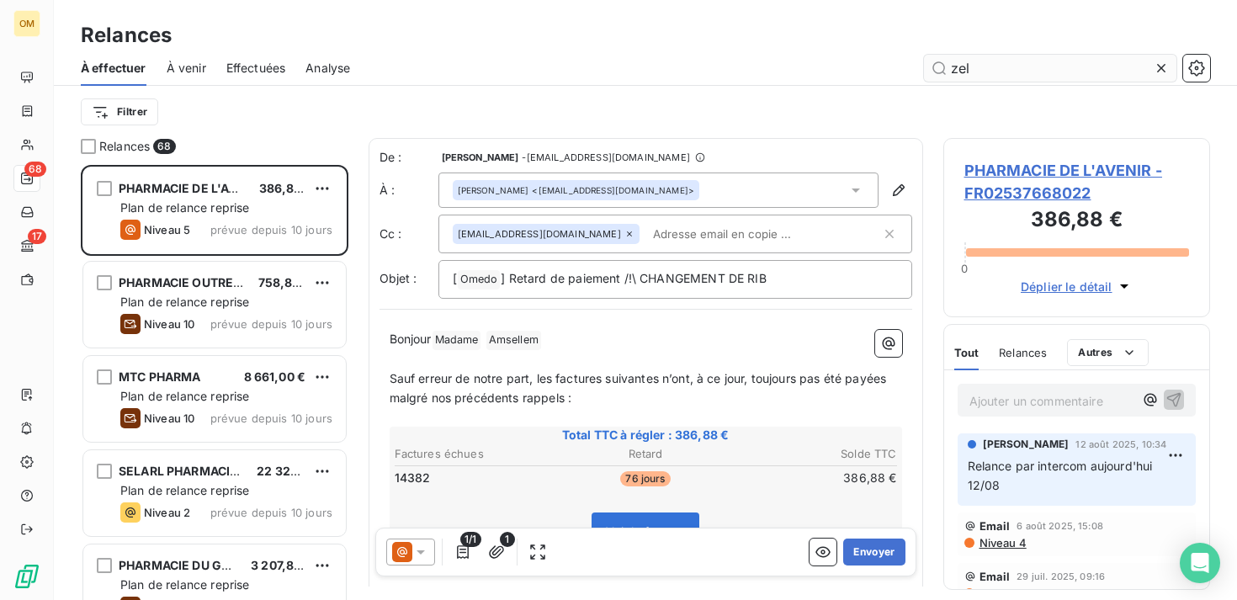 The height and width of the screenshot is (600, 1237). Describe the element at coordinates (37, 236) in the screenshot. I see `span: 17` at that location.